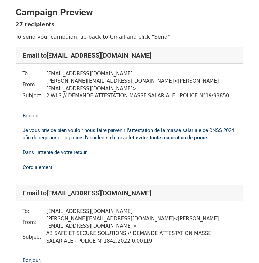  What do you see at coordinates (168, 138) in the screenshot?
I see `u: et éviter toute majoration de prime` at bounding box center [168, 138].